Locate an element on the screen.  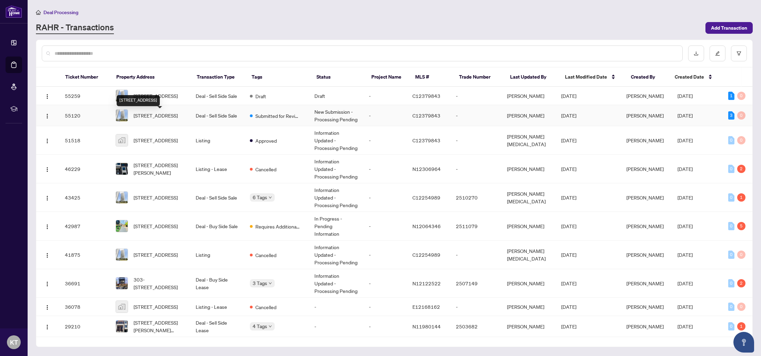
td: 2507149 is located at coordinates (476, 284).